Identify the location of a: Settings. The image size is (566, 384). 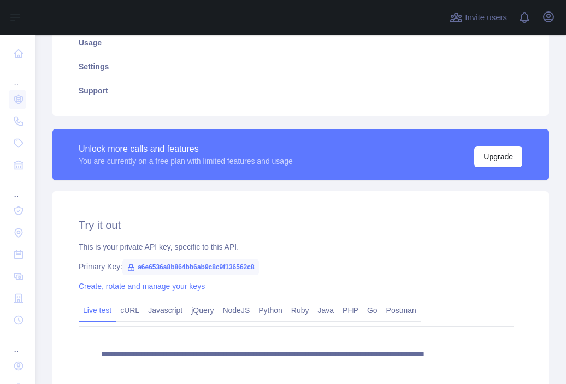
(300, 67).